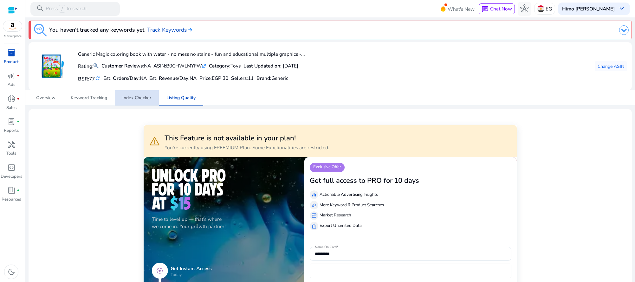  What do you see at coordinates (11, 154) in the screenshot?
I see `p: Tools` at bounding box center [11, 154].